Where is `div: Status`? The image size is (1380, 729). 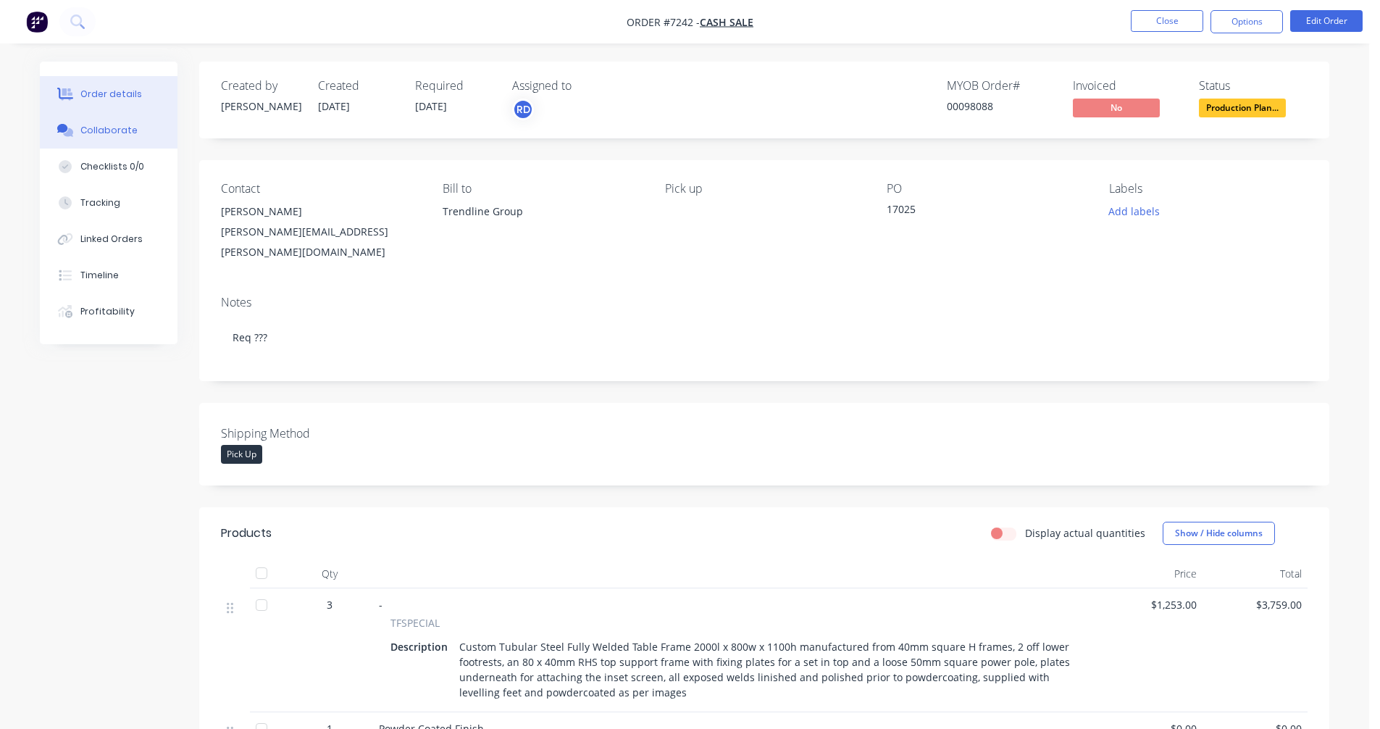
div: Status is located at coordinates (1253, 85).